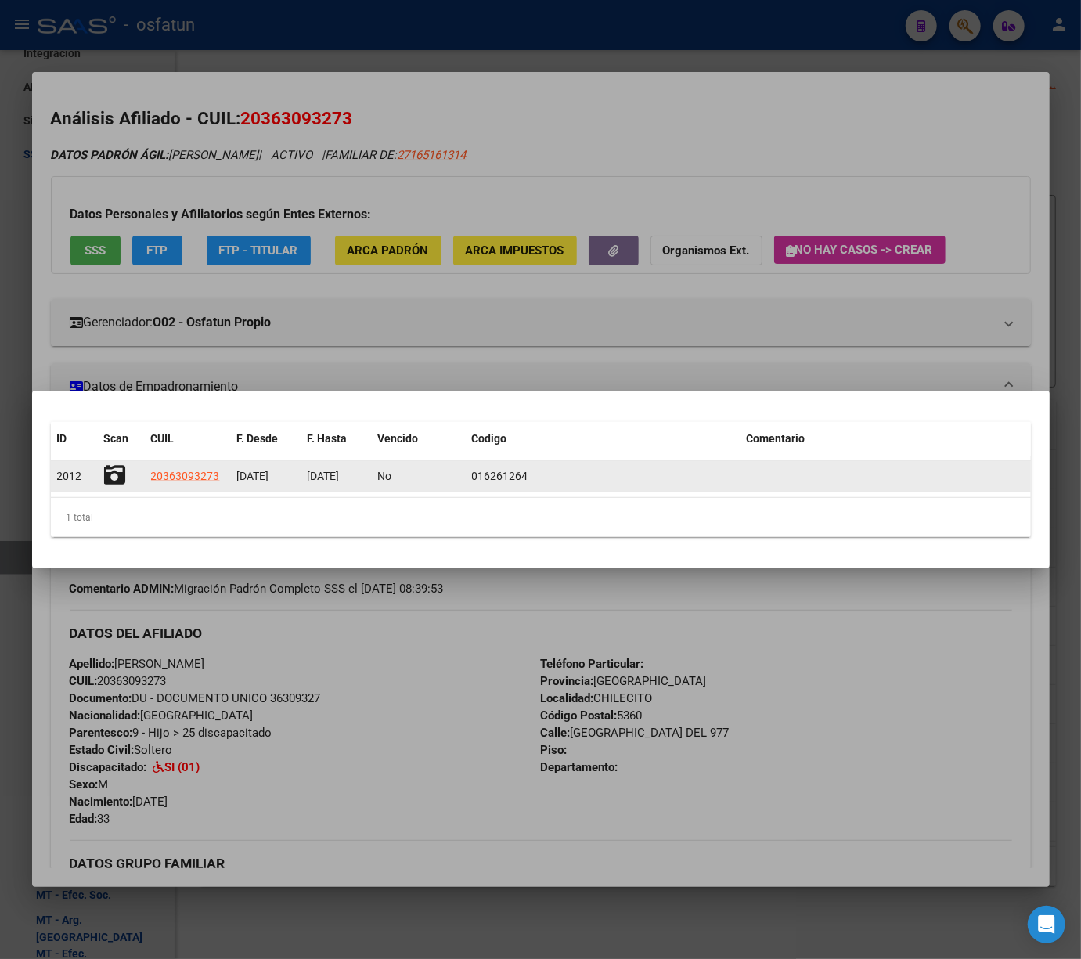  I want to click on datatable-header-cell: Comentario, so click(885, 438).